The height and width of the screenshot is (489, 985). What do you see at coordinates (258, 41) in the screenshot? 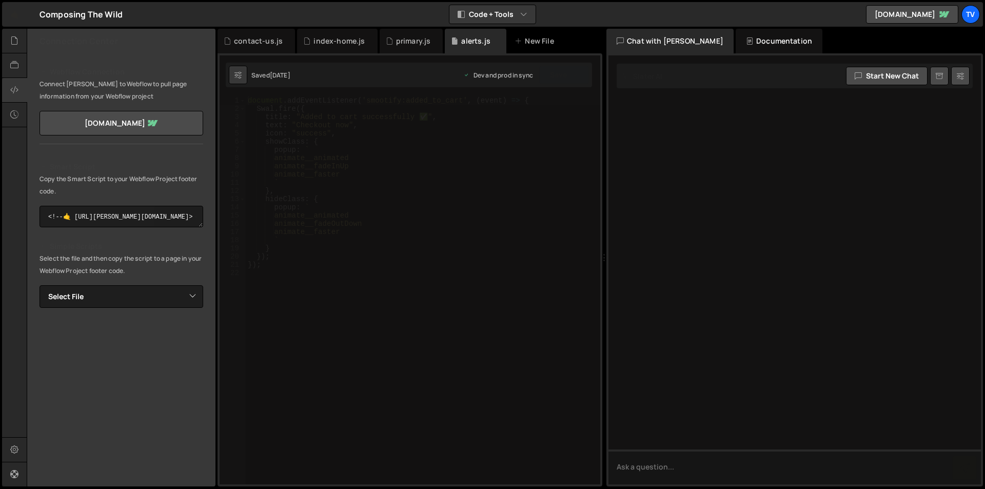
I see `div: contact-us.js` at bounding box center [258, 41].